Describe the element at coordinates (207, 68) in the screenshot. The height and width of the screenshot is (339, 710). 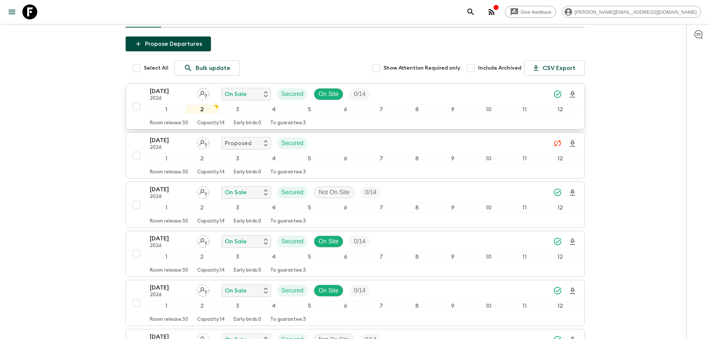
I see `a: Bulk update` at that location.